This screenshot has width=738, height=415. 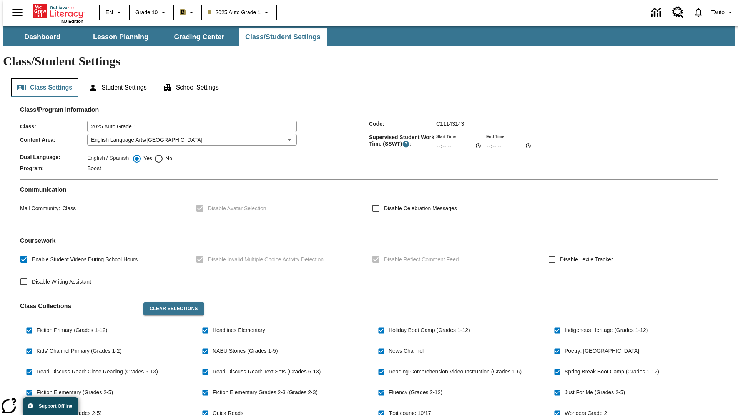 I want to click on span: News Channel, so click(x=406, y=351).